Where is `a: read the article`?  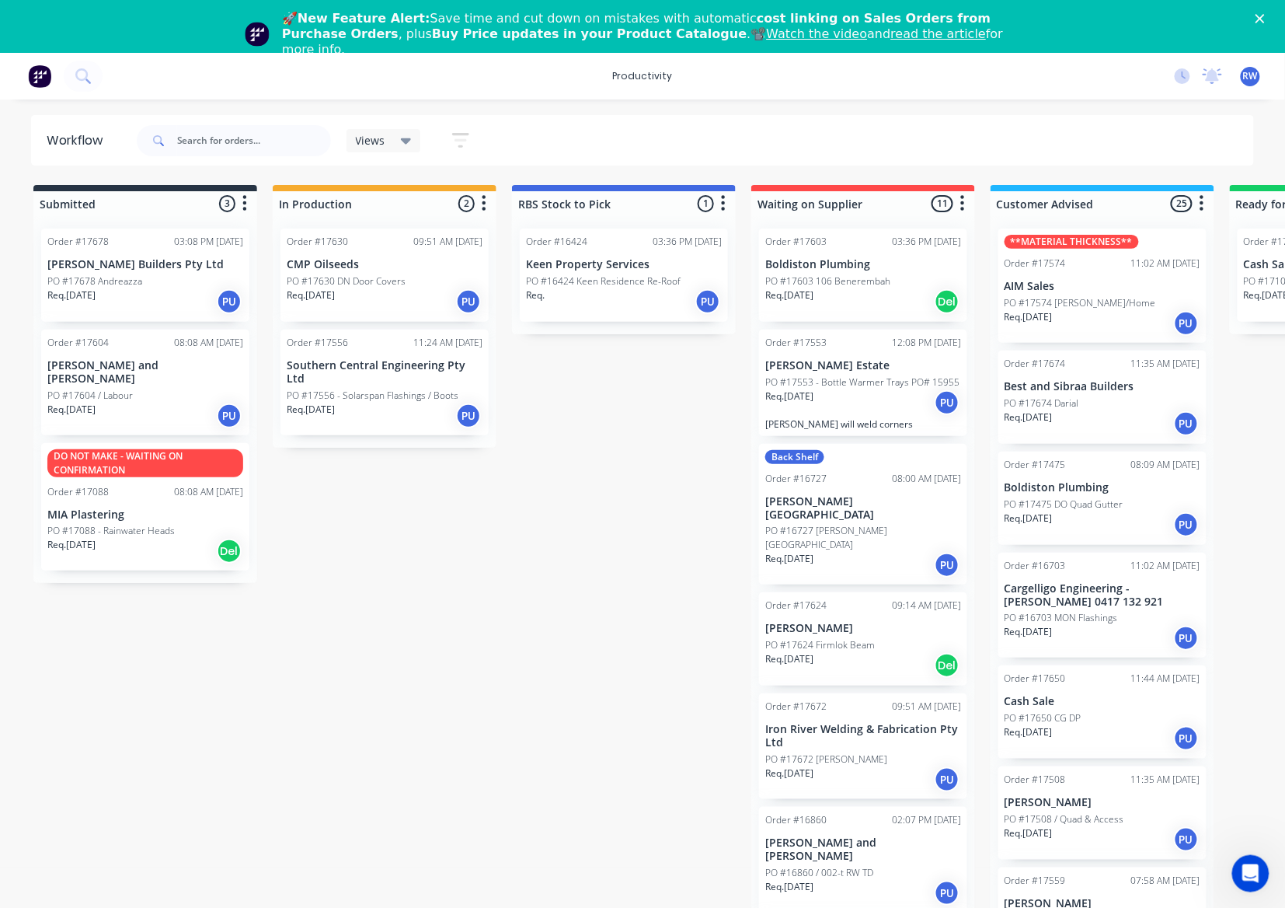
a: read the article is located at coordinates (939, 33).